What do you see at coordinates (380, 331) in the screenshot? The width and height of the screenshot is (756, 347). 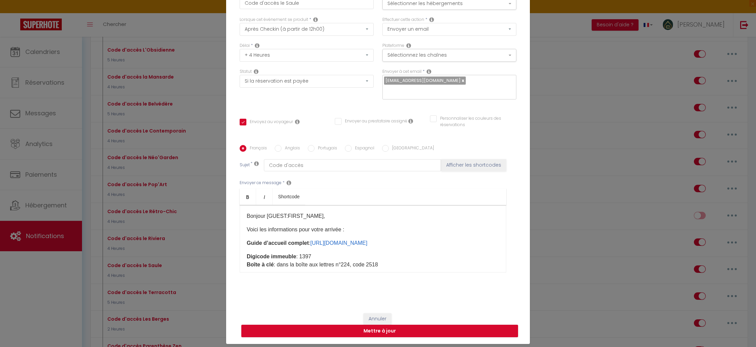 I see `button: Mettre à jour` at bounding box center [380, 331].